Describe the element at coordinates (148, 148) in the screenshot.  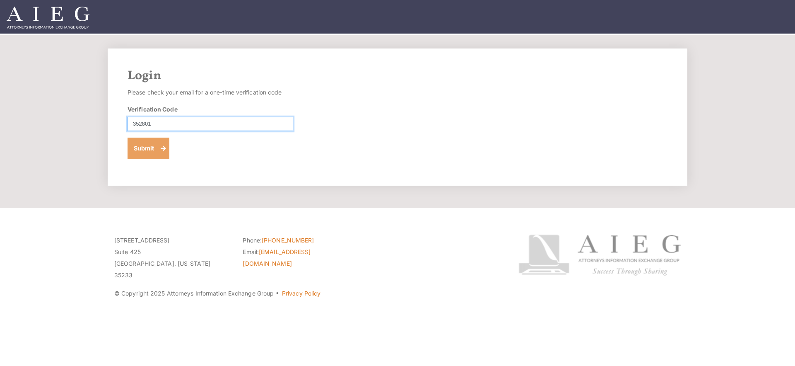
I see `button: Submit` at that location.